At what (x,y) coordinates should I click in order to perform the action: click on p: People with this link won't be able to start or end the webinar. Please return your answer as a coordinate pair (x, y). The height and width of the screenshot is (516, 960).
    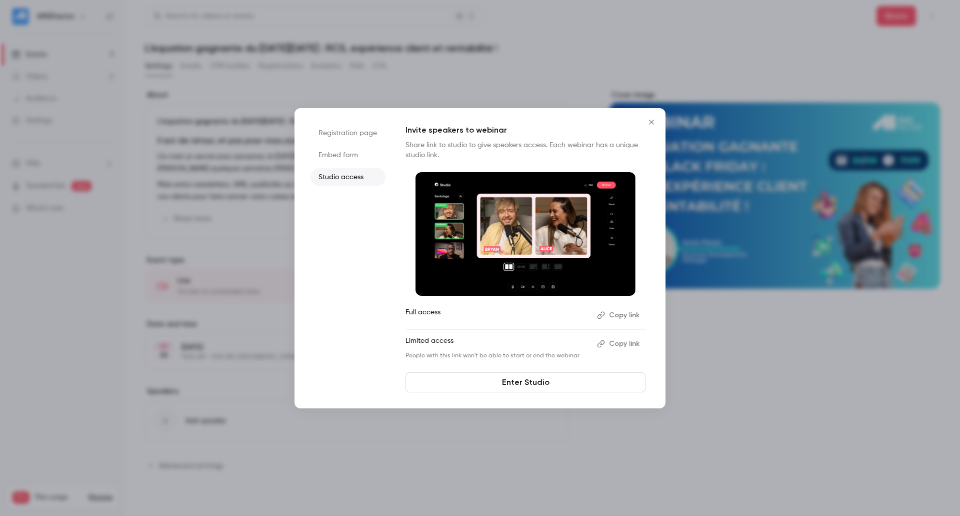
    Looking at the image, I should click on (497, 356).